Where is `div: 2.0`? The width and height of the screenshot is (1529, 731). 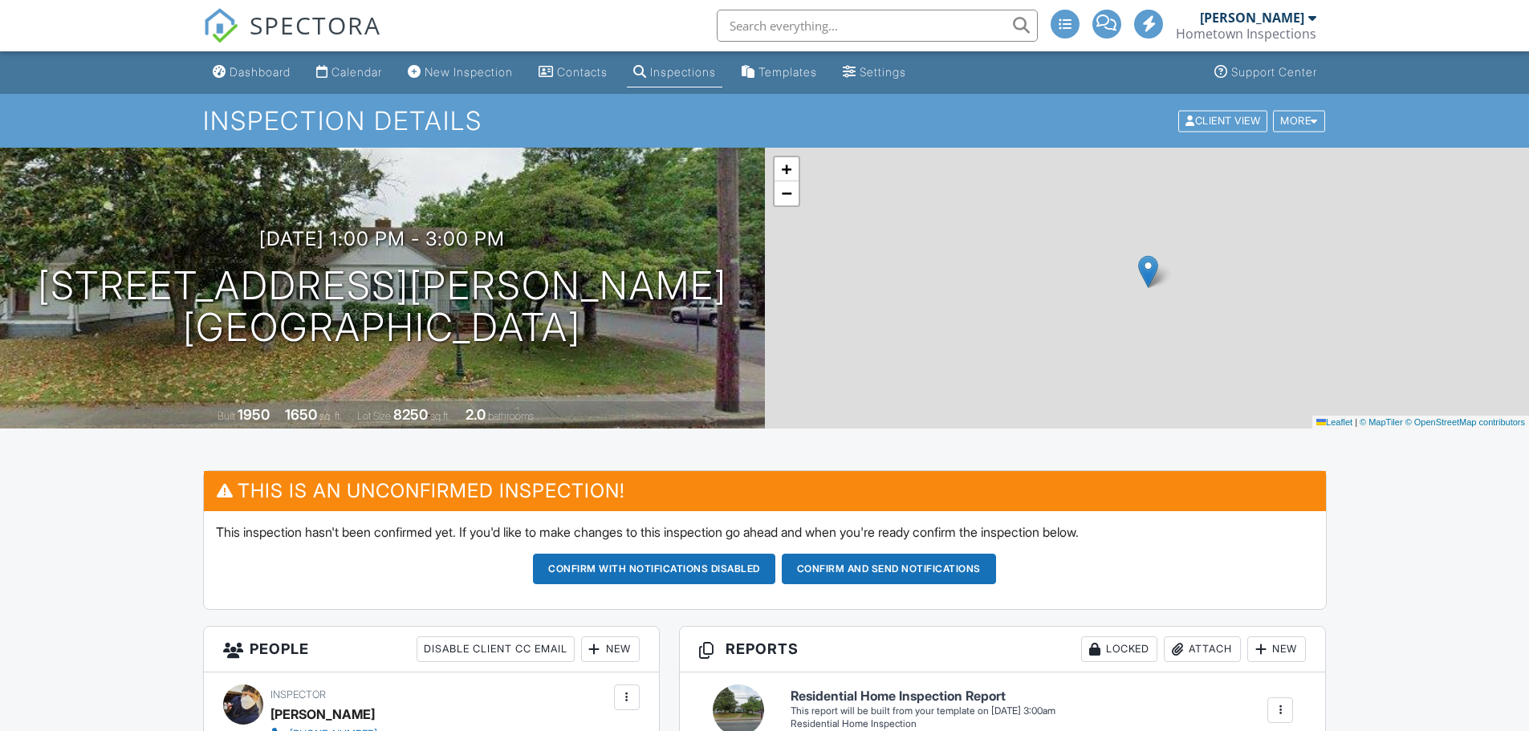 div: 2.0 is located at coordinates (475, 414).